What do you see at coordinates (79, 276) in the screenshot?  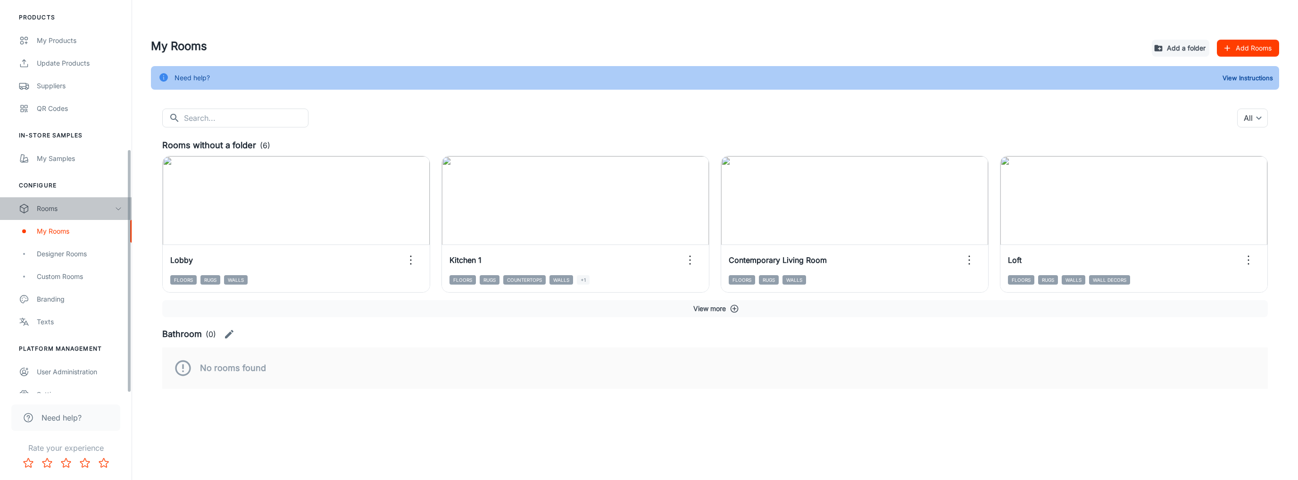 I see `div: Custom Rooms` at bounding box center [79, 276].